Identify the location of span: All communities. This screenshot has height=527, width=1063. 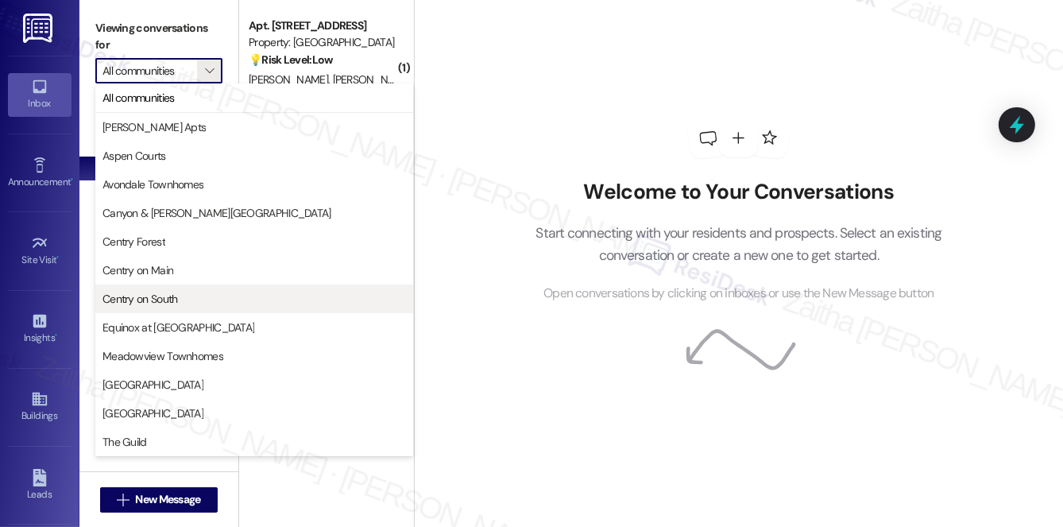
(138, 98).